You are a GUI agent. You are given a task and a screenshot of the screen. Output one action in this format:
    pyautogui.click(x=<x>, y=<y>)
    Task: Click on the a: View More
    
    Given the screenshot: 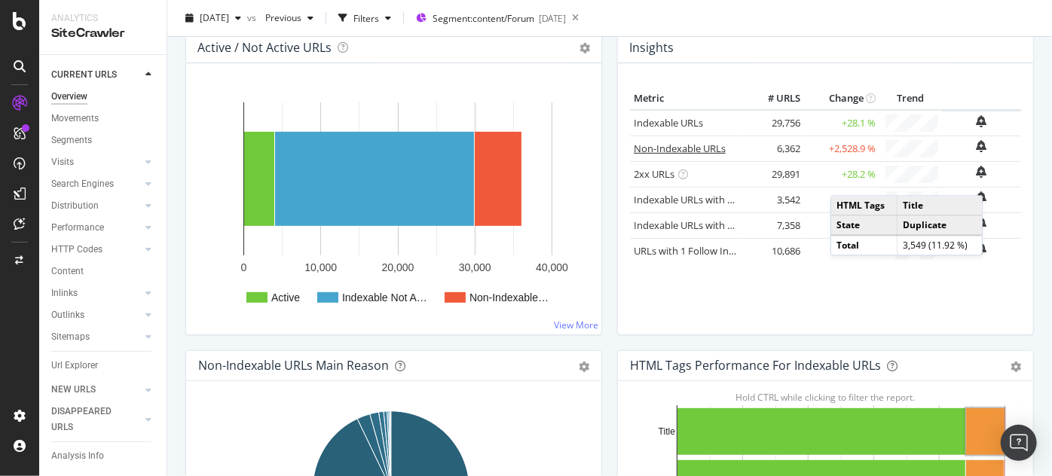 What is the action you would take?
    pyautogui.click(x=576, y=325)
    